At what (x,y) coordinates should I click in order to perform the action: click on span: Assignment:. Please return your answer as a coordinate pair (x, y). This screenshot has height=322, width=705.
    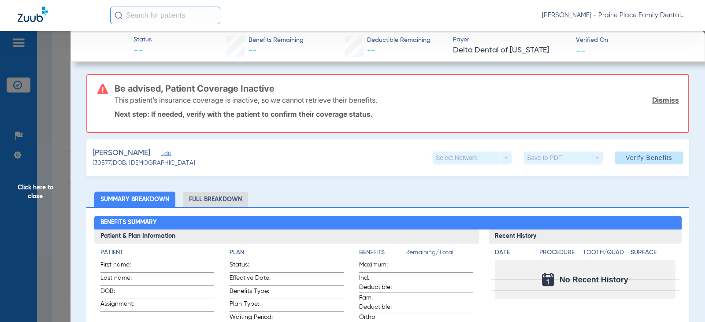
    Looking at the image, I should click on (122, 305).